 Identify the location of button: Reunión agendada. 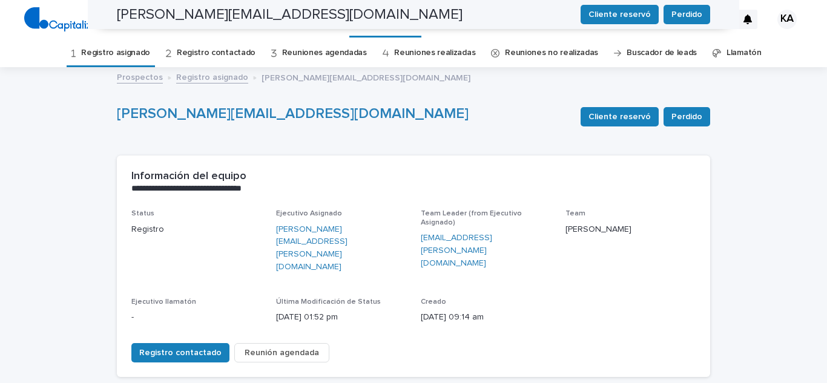
(282, 353).